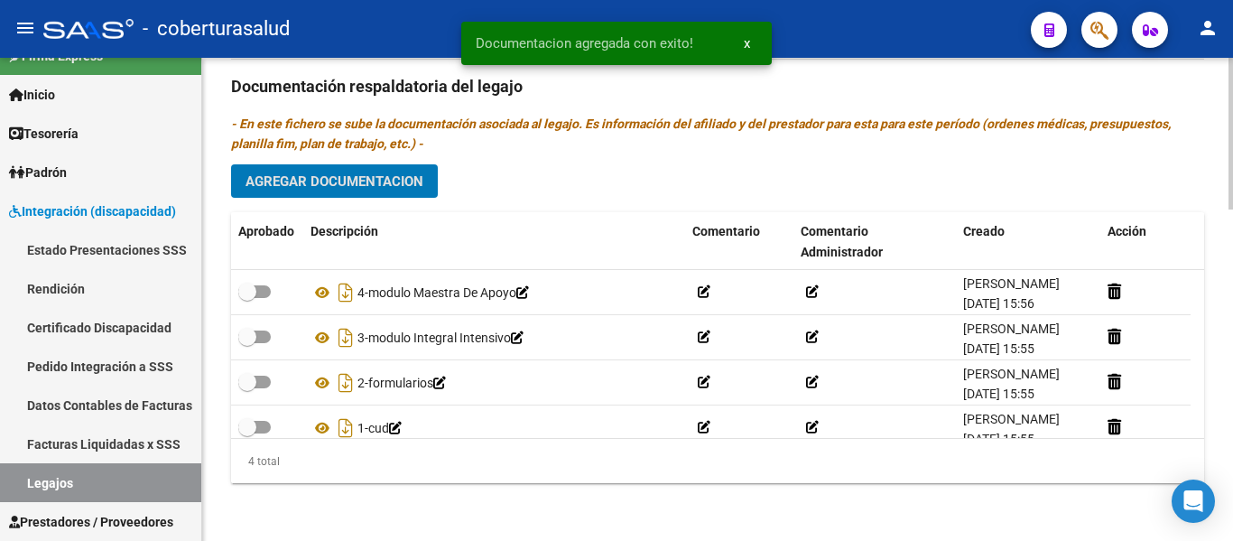 This screenshot has width=1233, height=541. Describe the element at coordinates (717, 87) in the screenshot. I see `h3: Documentación respaldatoria del legajo` at that location.